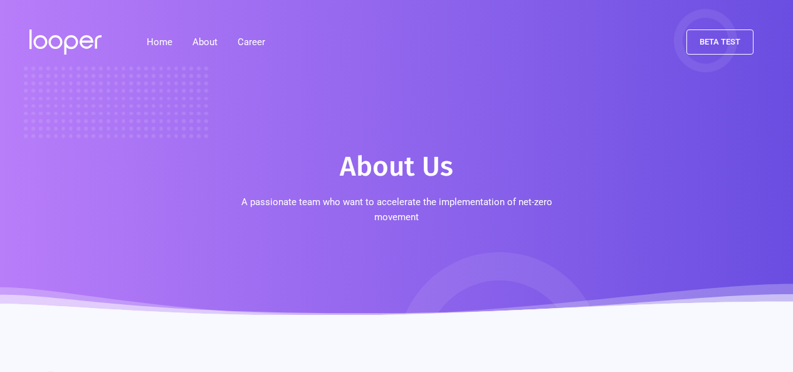 The height and width of the screenshot is (372, 793). What do you see at coordinates (251, 42) in the screenshot?
I see `a: Career` at bounding box center [251, 42].